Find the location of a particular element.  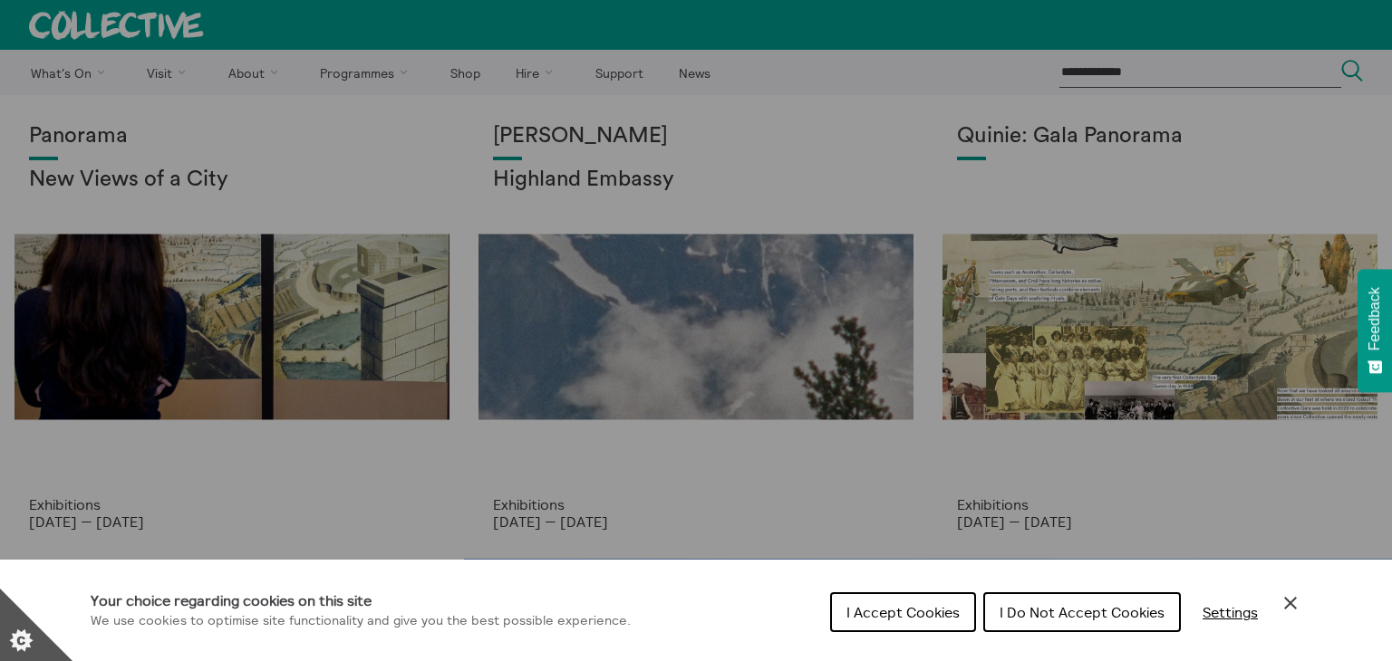

span: I Do Not Accept Cookies is located at coordinates (1082, 613).